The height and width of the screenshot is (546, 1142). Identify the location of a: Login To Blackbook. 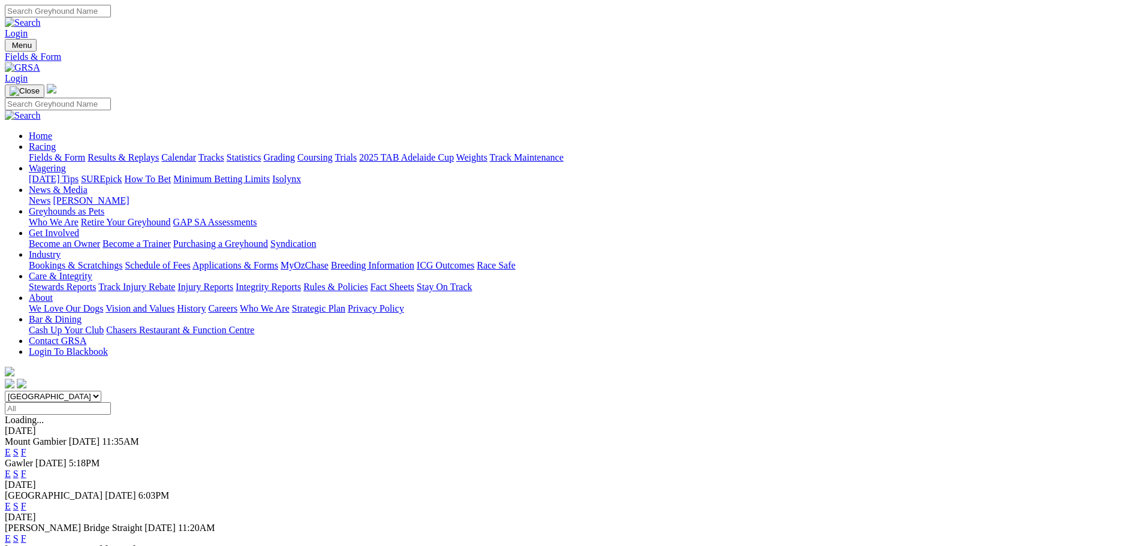
(68, 351).